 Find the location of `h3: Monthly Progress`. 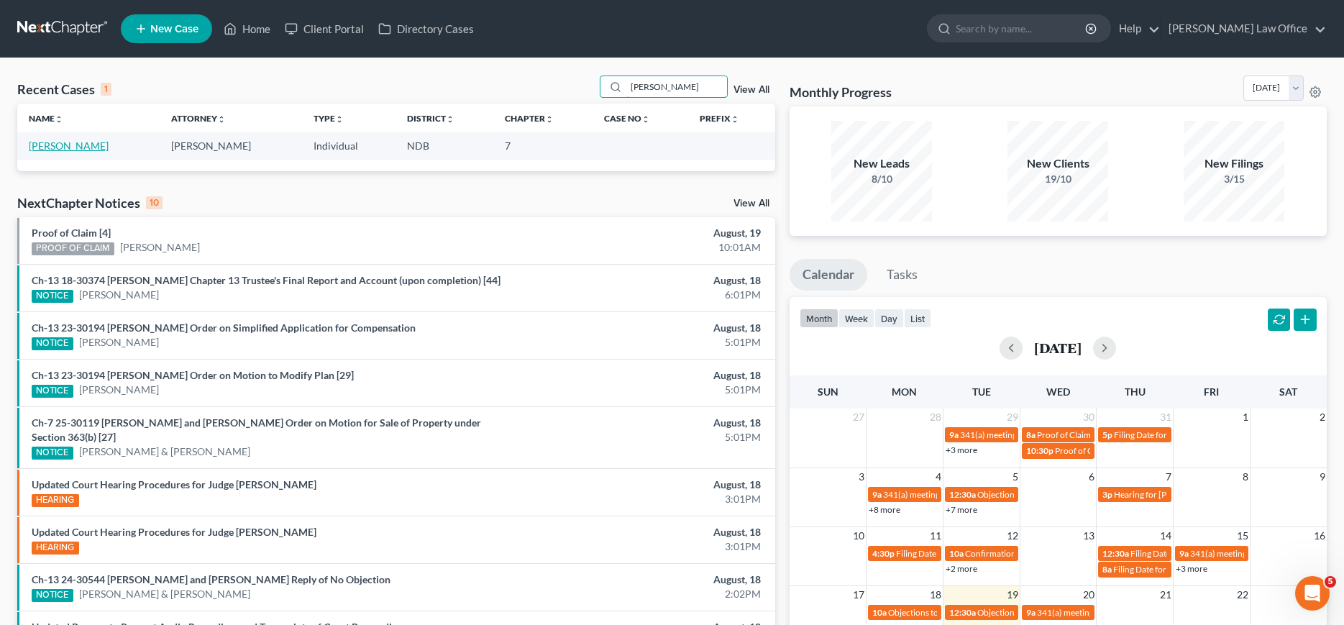

h3: Monthly Progress is located at coordinates (841, 92).